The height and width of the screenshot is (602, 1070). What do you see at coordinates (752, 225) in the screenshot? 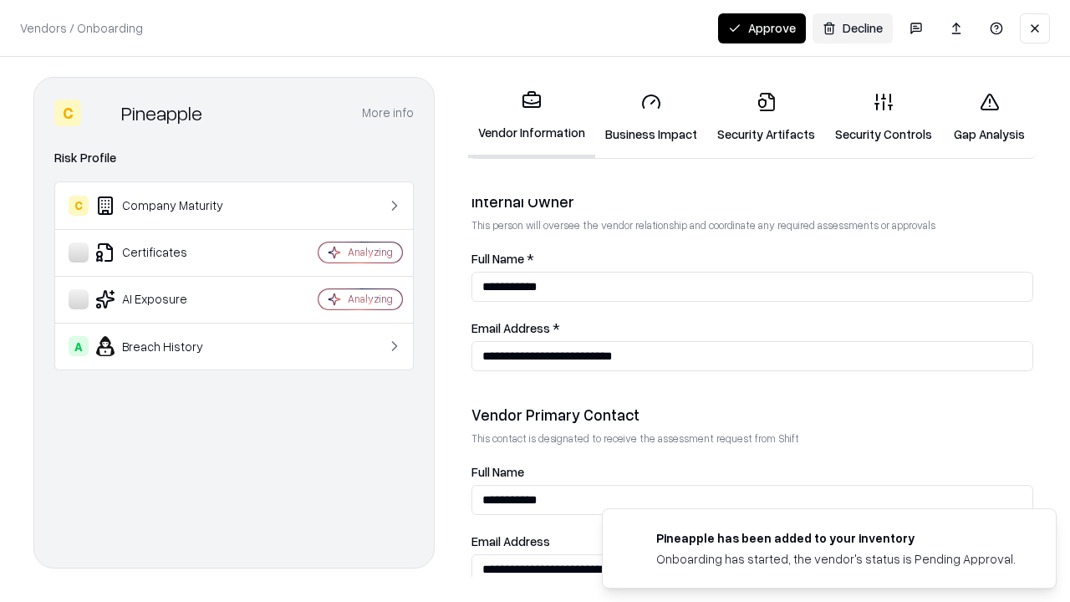
I see `p: This person will oversee the vendor relationship and coordinate any required assessments or appro...` at bounding box center [752, 225].